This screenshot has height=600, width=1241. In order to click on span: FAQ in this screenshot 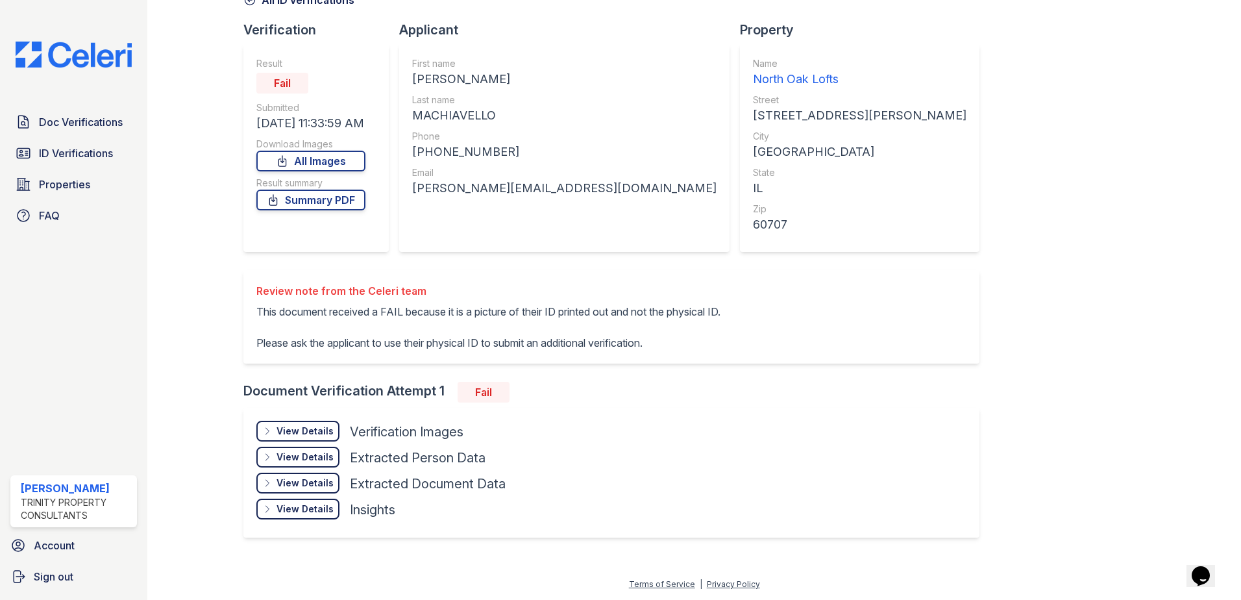, I will do `click(49, 216)`.